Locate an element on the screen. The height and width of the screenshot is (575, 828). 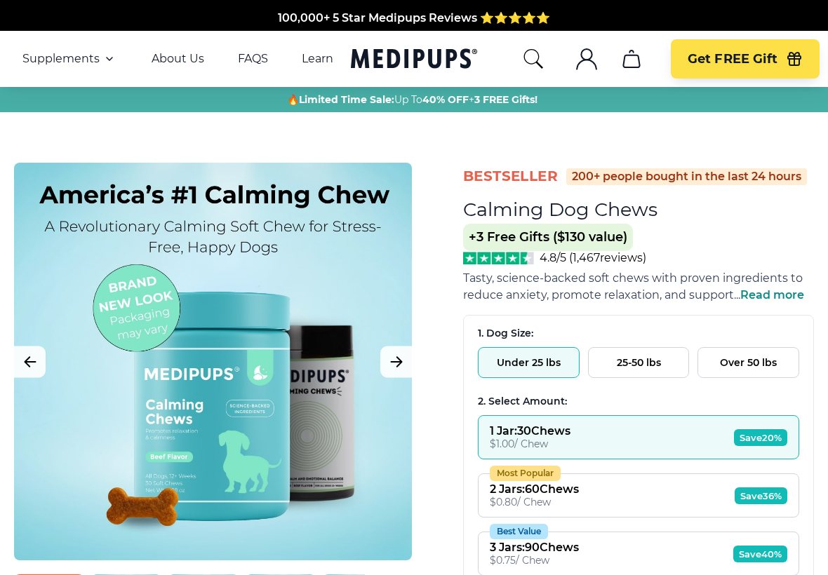
span: 100,000+ 5 Star Medipups Reviews ⭐️⭐️⭐️⭐️⭐️ is located at coordinates (414, 17).